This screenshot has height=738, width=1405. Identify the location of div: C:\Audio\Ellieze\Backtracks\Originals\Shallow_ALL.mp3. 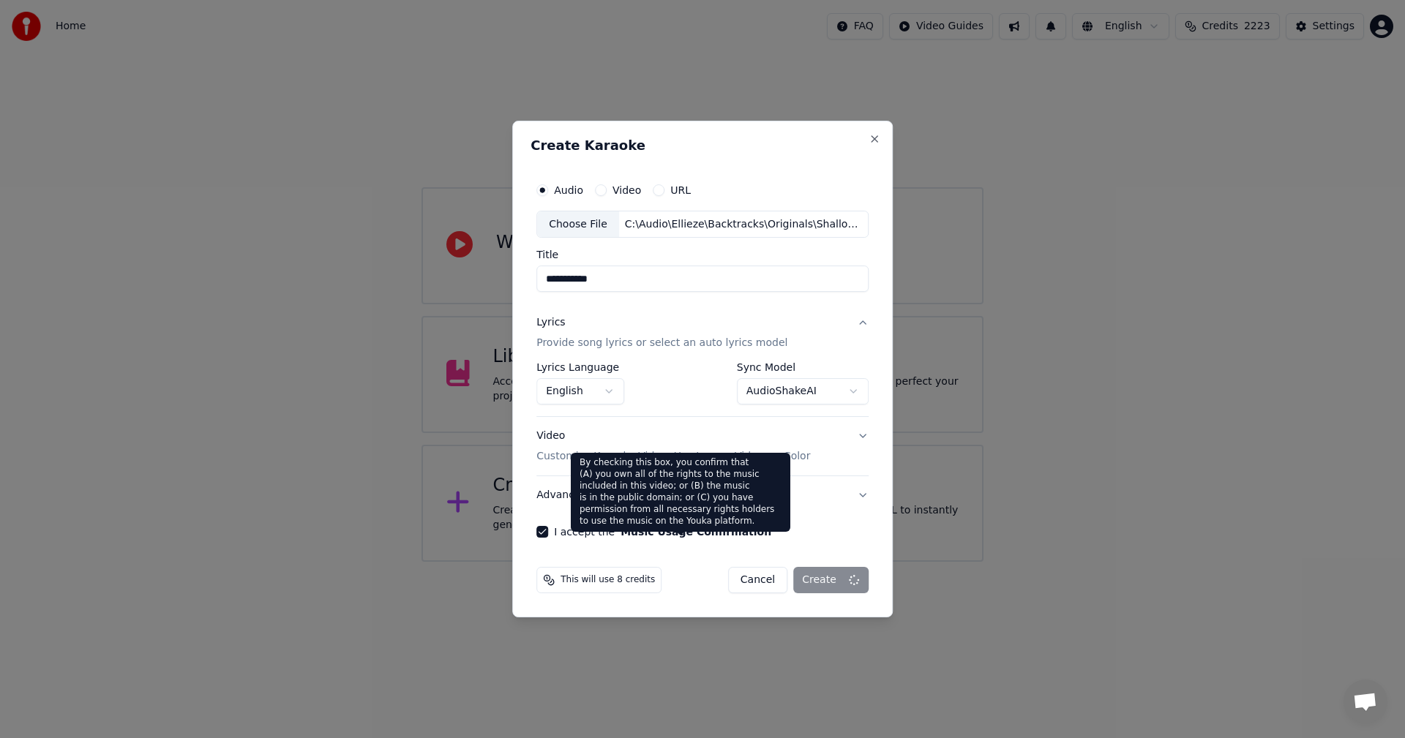
(744, 225).